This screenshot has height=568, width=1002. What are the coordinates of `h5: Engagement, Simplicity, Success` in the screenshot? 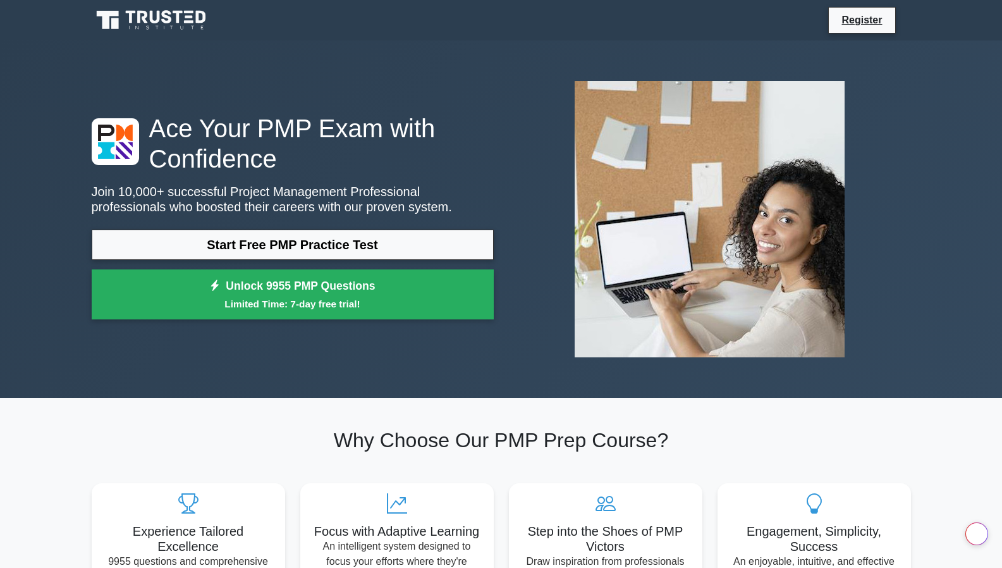 It's located at (814, 539).